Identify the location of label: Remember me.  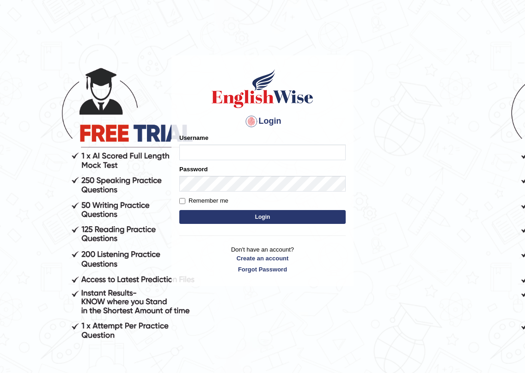
(204, 201).